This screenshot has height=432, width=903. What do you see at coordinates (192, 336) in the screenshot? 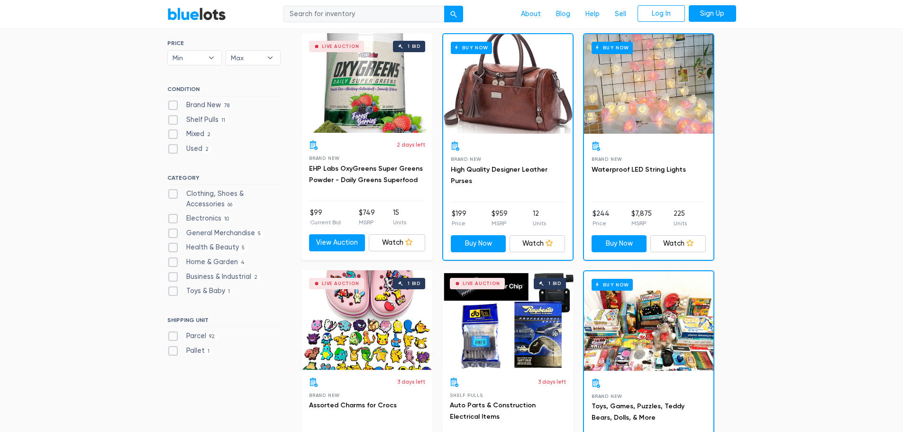
I see `label: Parcel` at bounding box center [192, 336].